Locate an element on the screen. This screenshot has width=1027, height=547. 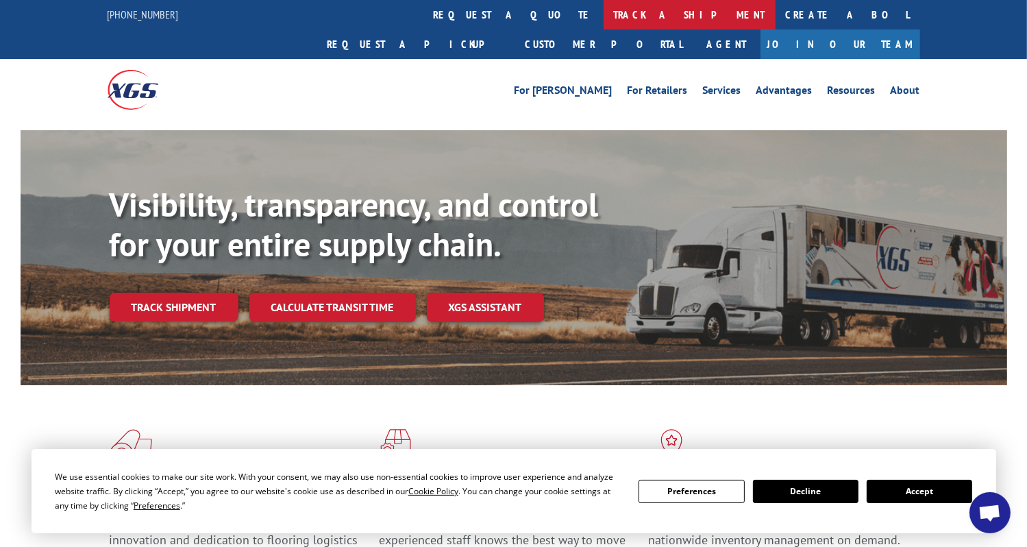
a: Services is located at coordinates (722, 92).